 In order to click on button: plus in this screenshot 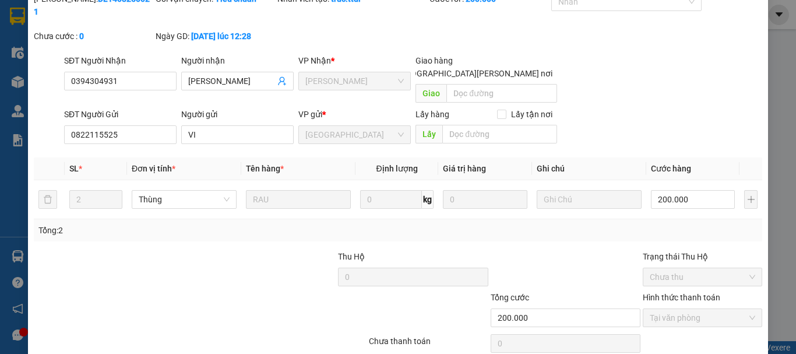, I will do `click(751, 199)`.